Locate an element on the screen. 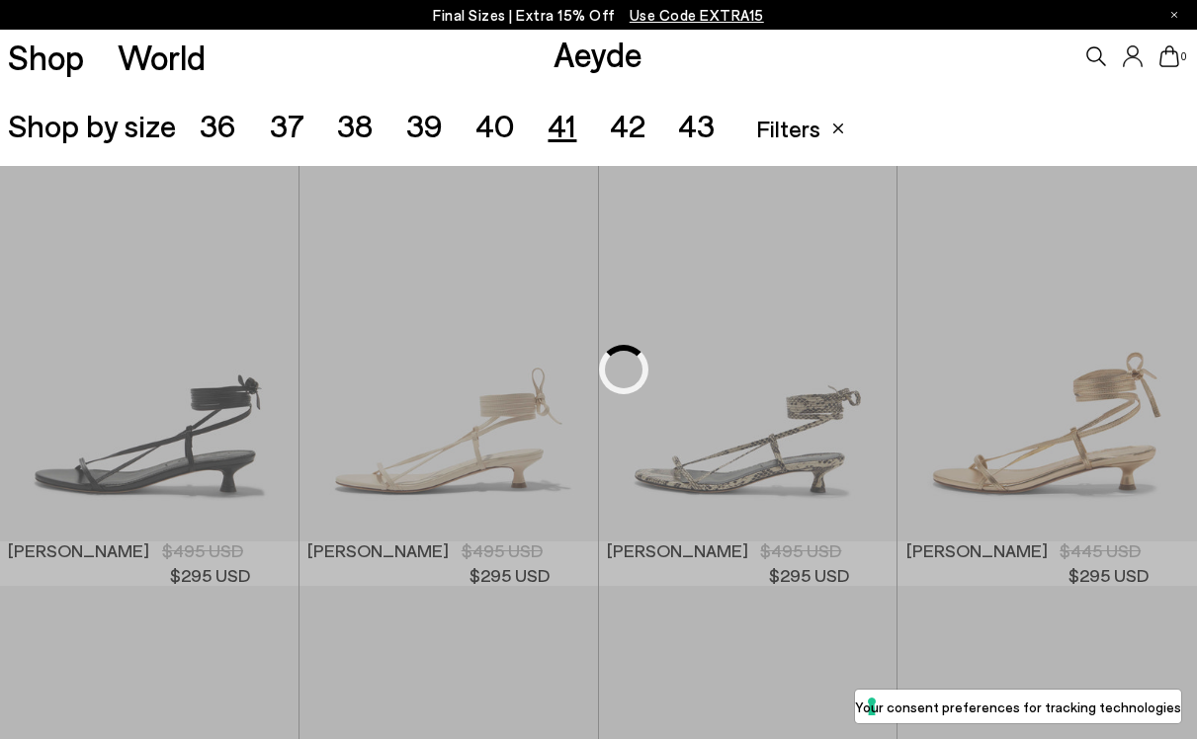 The image size is (1197, 739). span: 0 is located at coordinates (1184, 56).